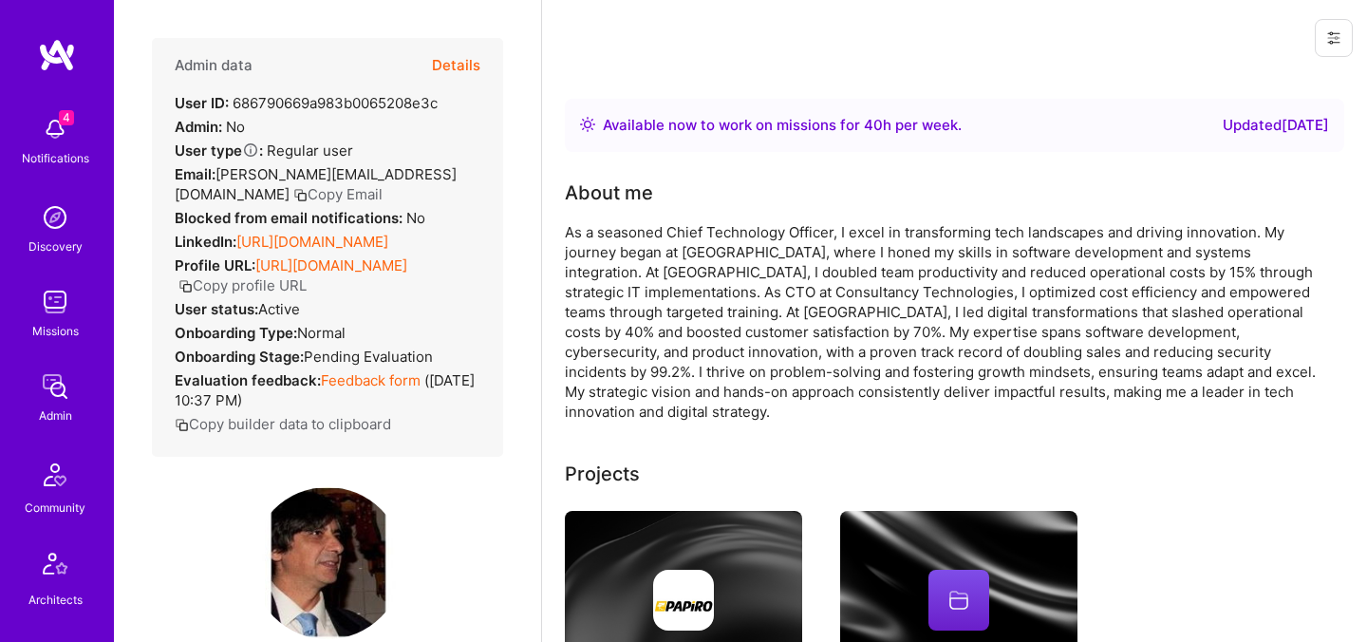 The width and height of the screenshot is (1367, 642). What do you see at coordinates (55, 599) in the screenshot?
I see `div: Architects` at bounding box center [55, 599].